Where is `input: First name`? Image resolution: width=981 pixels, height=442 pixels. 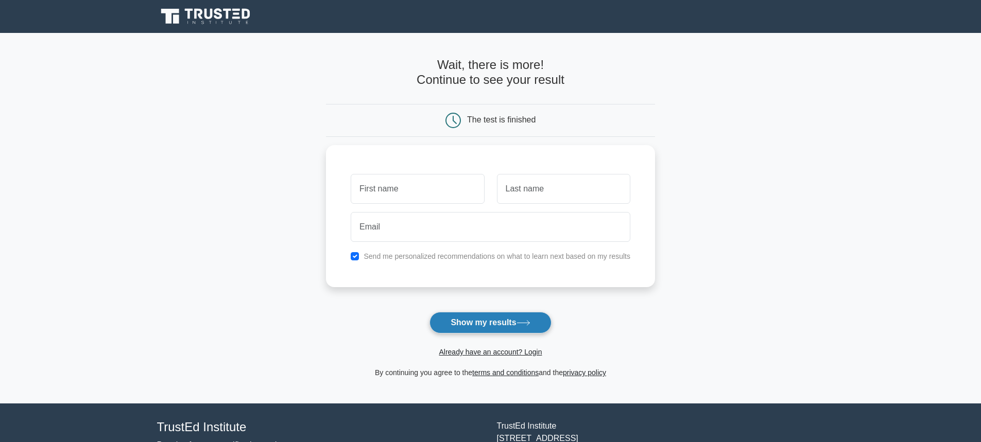
input: First name is located at coordinates (417, 189).